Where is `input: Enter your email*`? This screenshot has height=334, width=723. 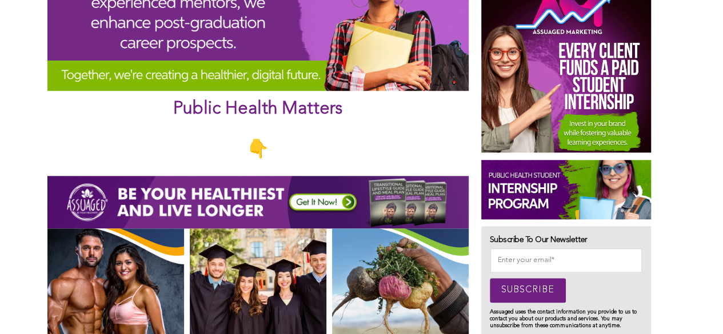 input: Enter your email* is located at coordinates (566, 261).